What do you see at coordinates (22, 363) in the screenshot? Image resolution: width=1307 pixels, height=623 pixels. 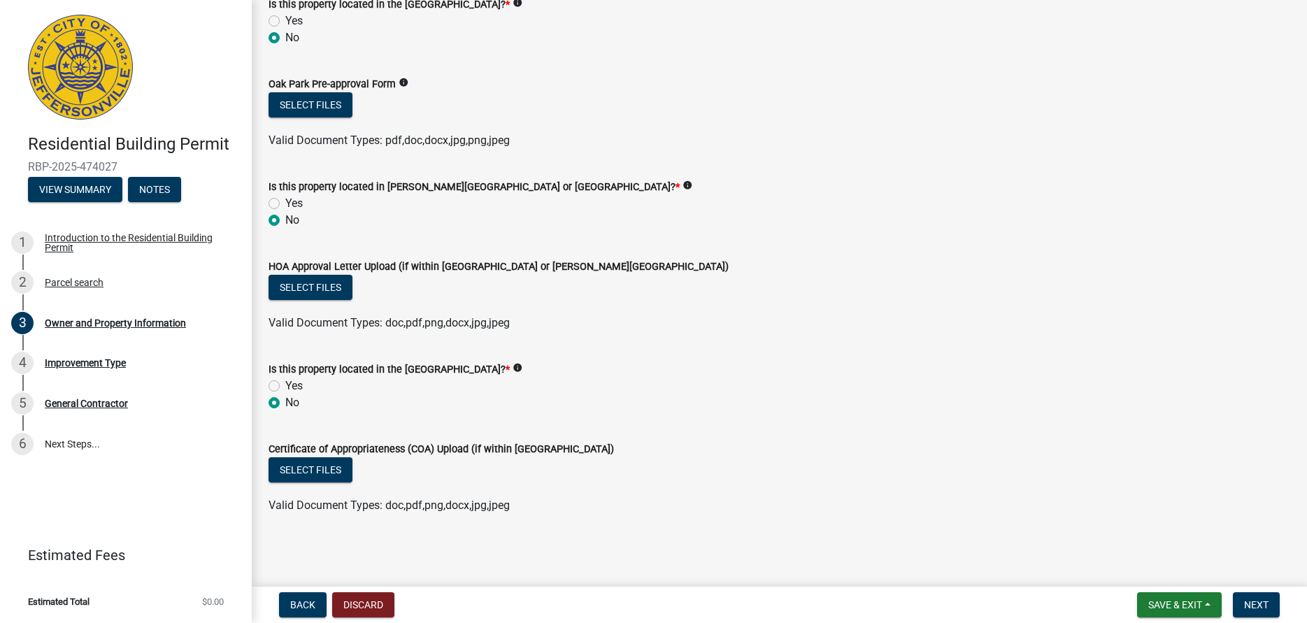 I see `div: 4` at bounding box center [22, 363].